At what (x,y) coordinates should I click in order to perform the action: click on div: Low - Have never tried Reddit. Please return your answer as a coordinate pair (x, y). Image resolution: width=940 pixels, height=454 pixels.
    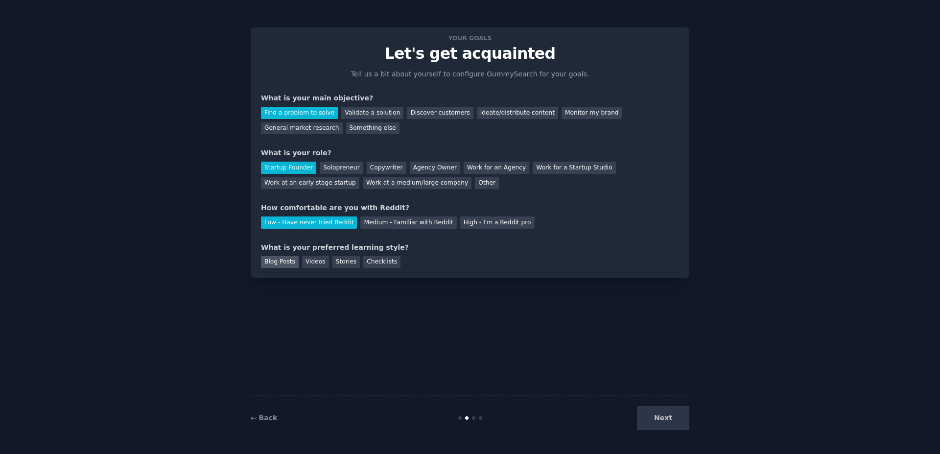
    Looking at the image, I should click on (309, 222).